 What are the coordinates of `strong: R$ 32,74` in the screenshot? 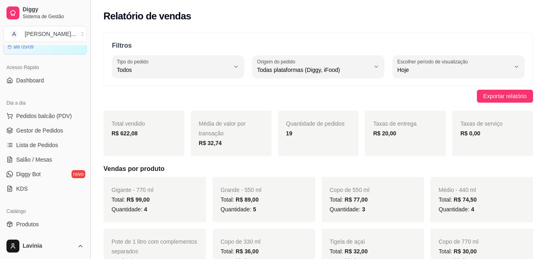 It's located at (210, 143).